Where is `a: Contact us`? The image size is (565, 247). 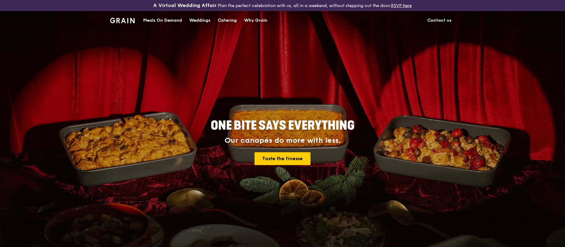
a: Contact us is located at coordinates (439, 20).